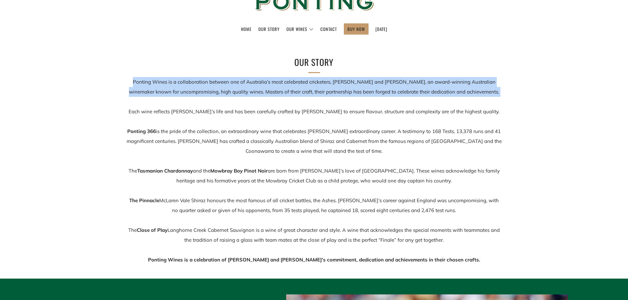 The height and width of the screenshot is (300, 628). I want to click on a: BUY NOW, so click(356, 29).